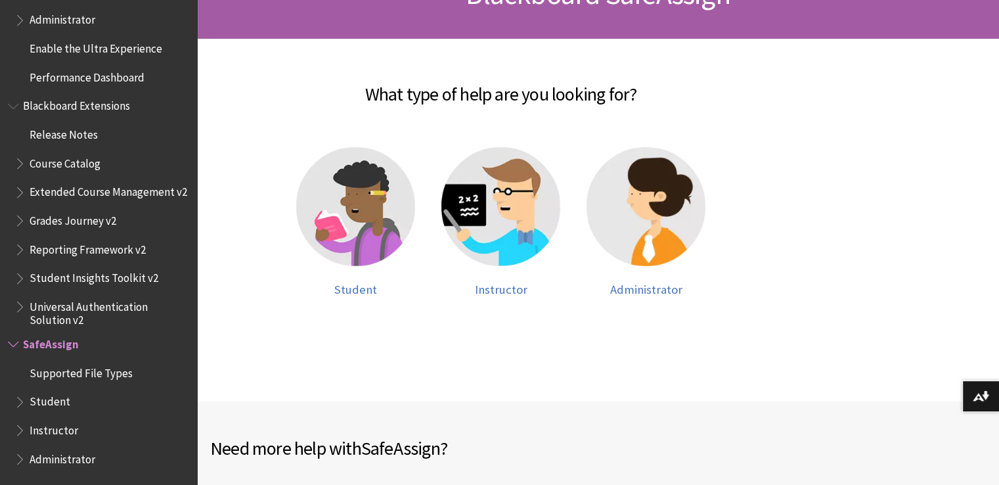 Image resolution: width=999 pixels, height=485 pixels. Describe the element at coordinates (99, 401) in the screenshot. I see `nav: Book outline for Blackboard SafeAssign` at that location.